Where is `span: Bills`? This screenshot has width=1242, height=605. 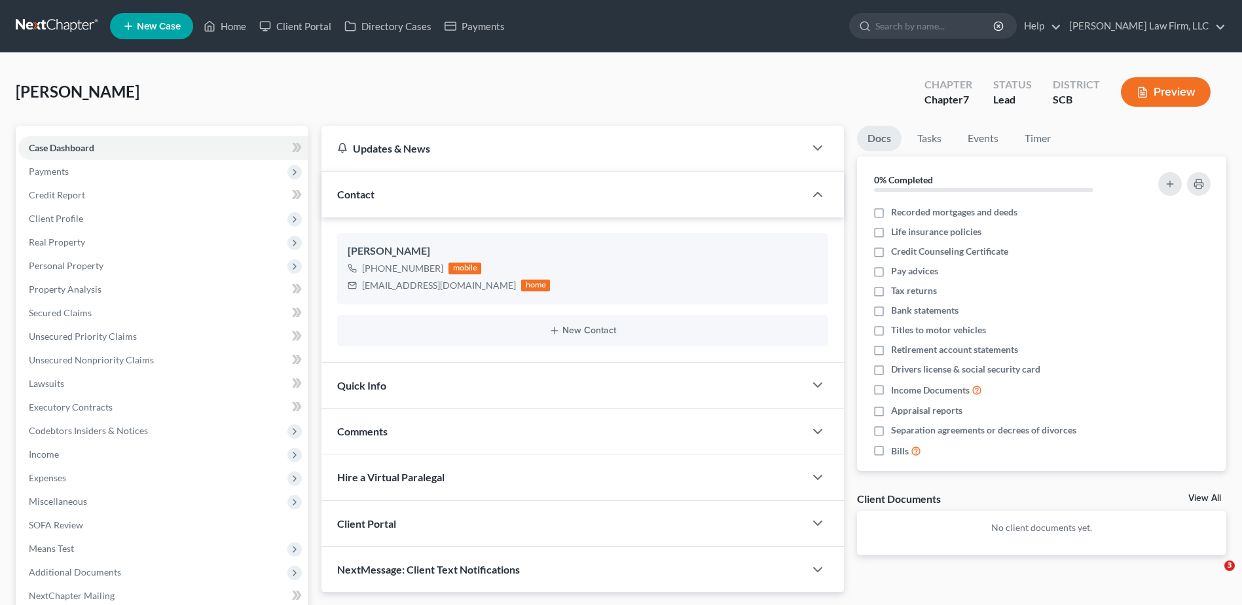
span: Bills is located at coordinates (899, 451).